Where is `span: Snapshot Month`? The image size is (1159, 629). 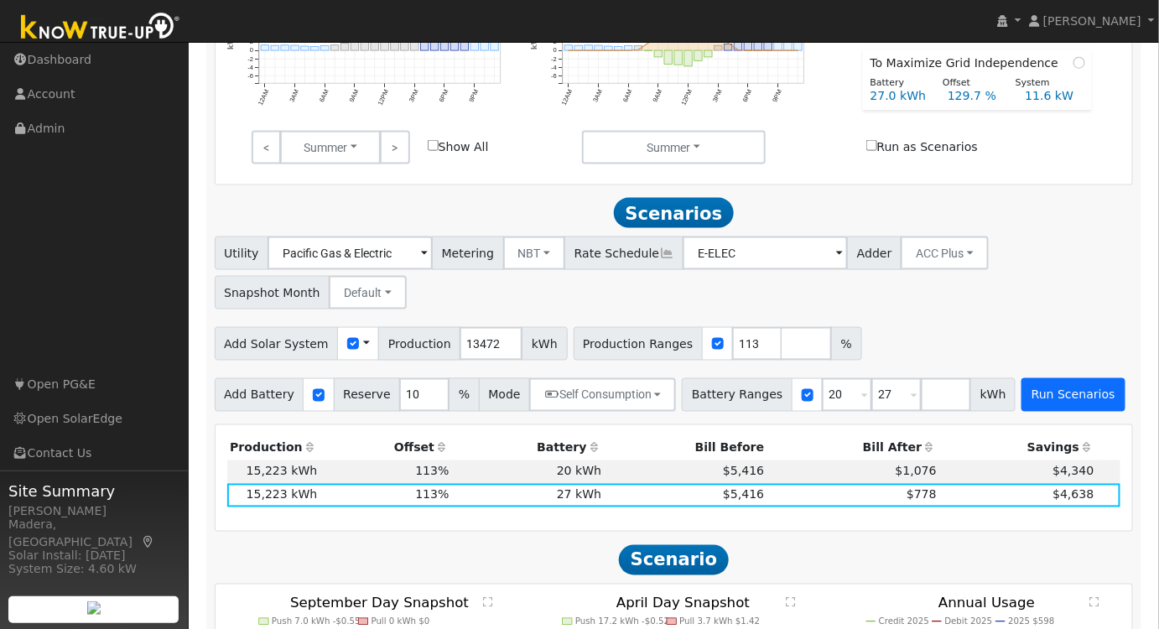 span: Snapshot Month is located at coordinates (273, 293).